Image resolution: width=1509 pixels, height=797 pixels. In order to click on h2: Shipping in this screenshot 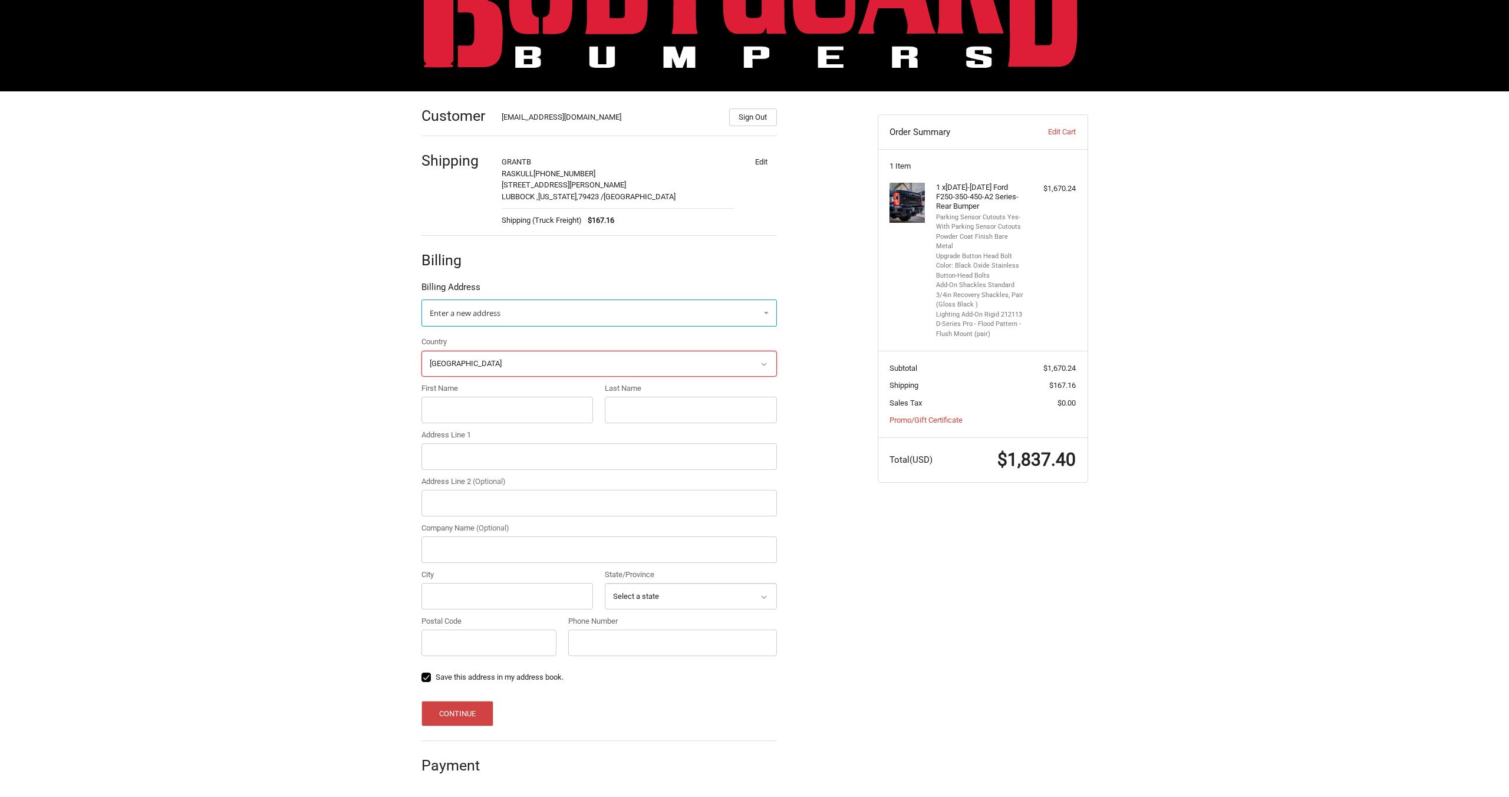, I will do `click(456, 160)`.